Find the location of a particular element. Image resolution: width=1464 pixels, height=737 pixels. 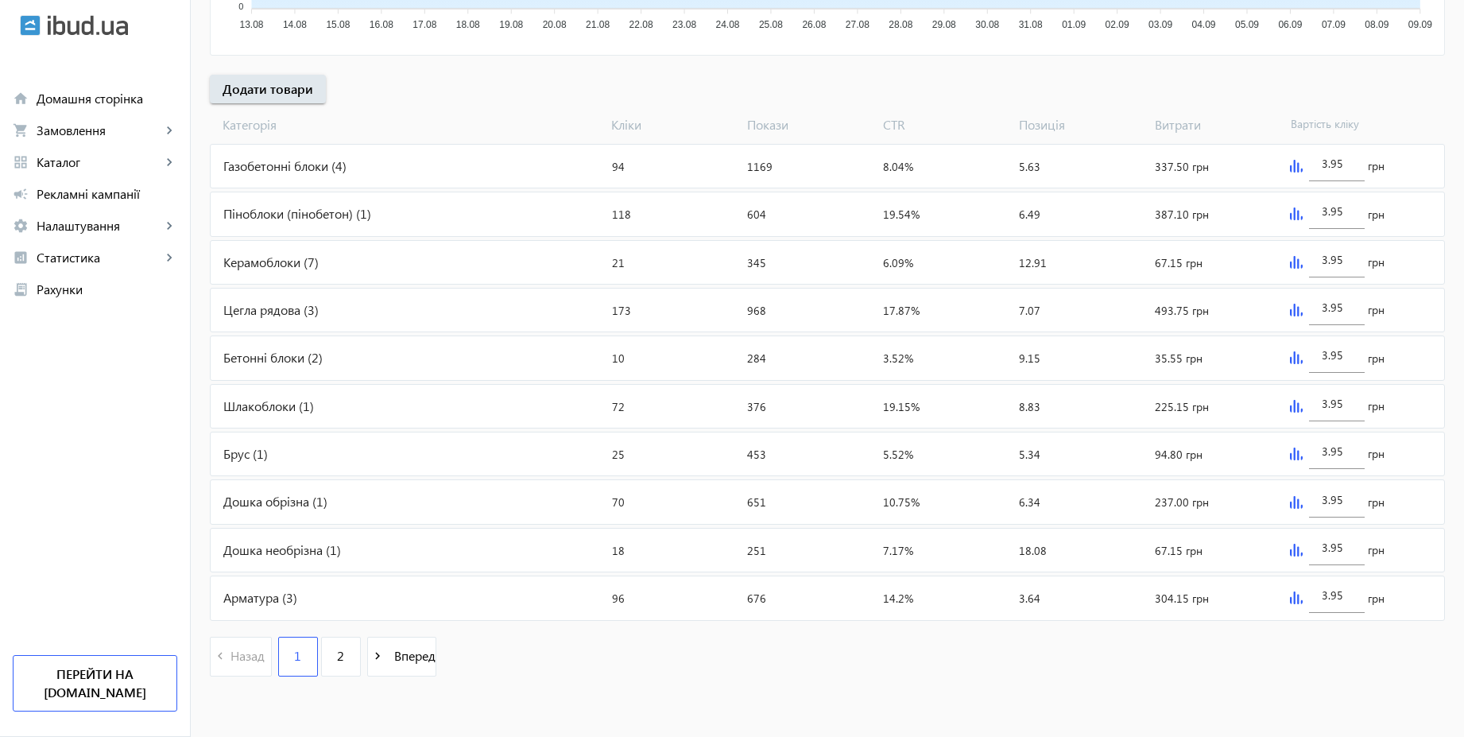

span: 1 is located at coordinates (297, 656).